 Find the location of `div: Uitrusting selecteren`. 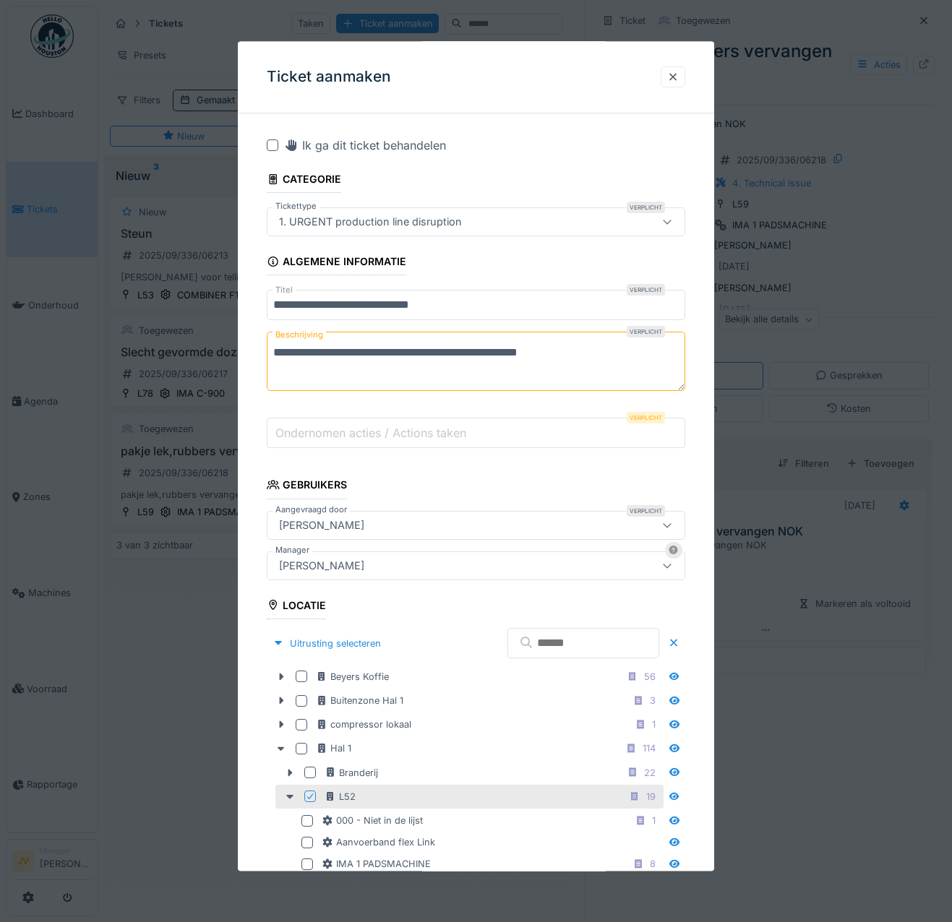

div: Uitrusting selecteren is located at coordinates (327, 643).